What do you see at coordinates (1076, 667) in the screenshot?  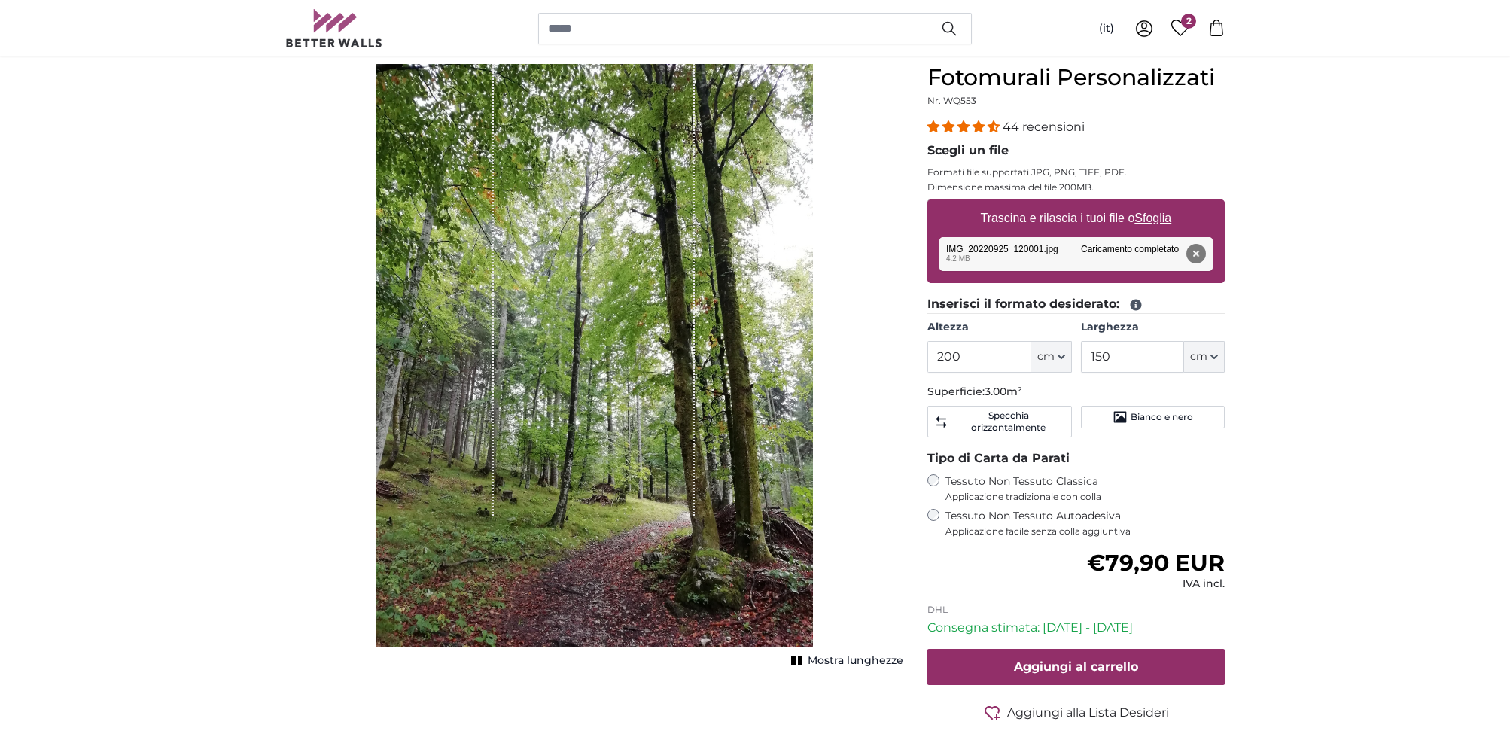 I see `button: Aggiungi al carrello` at bounding box center [1076, 667].